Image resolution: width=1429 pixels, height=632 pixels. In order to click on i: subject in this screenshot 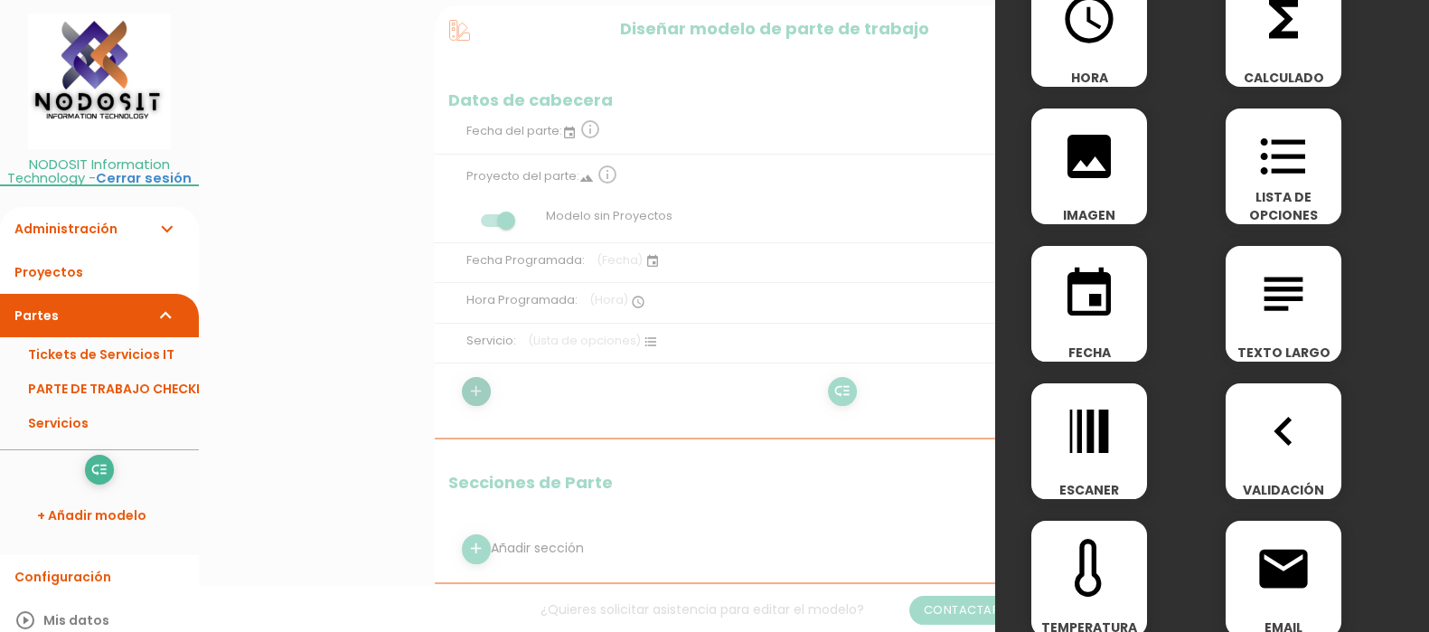, I will do `click(1284, 294)`.